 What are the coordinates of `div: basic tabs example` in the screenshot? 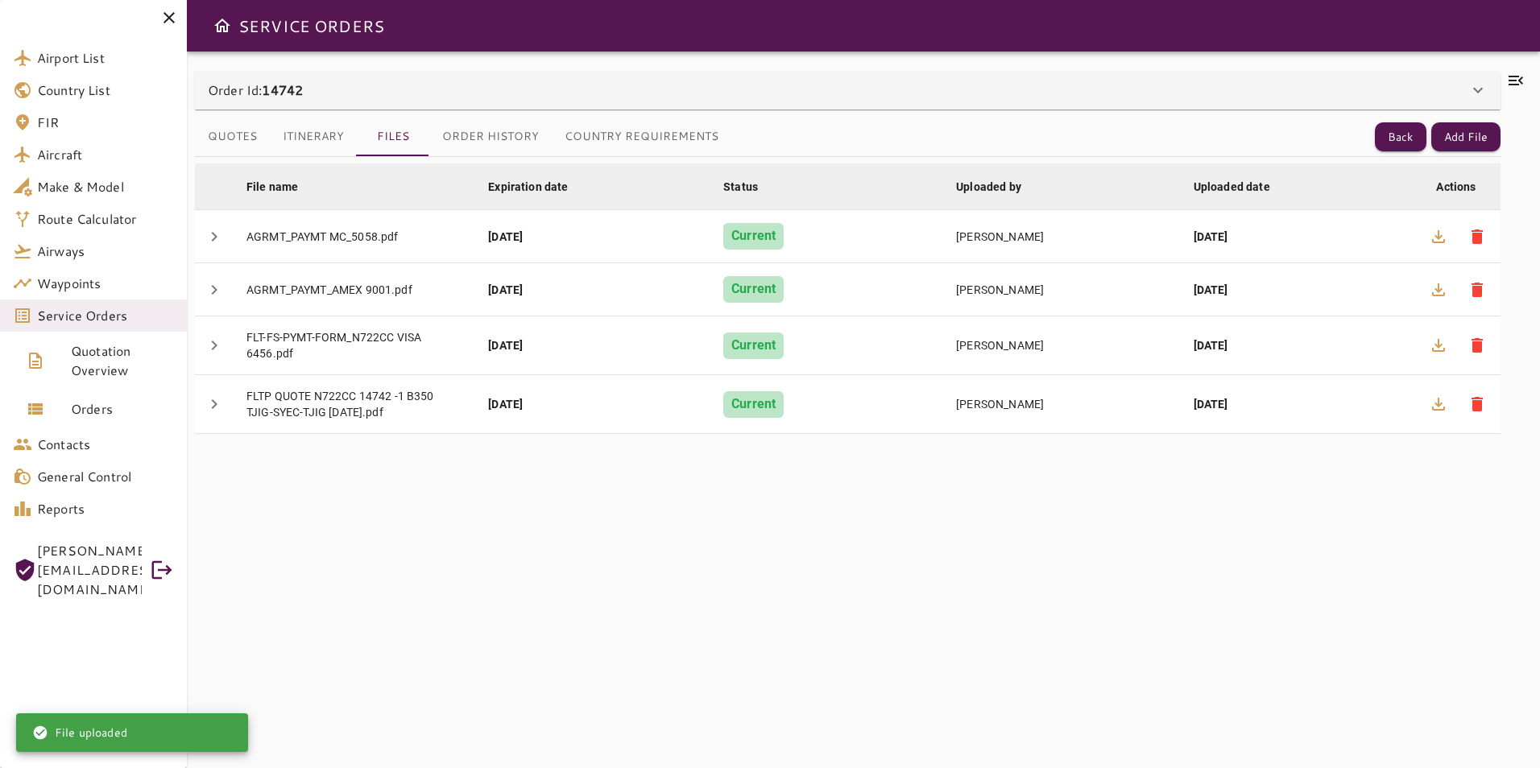 It's located at (463, 137).